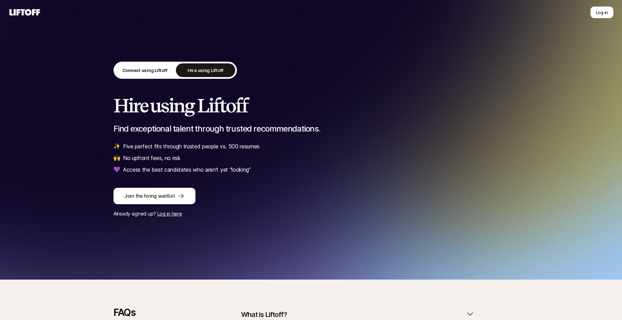 This screenshot has height=320, width=622. I want to click on p: FAQs, so click(162, 313).